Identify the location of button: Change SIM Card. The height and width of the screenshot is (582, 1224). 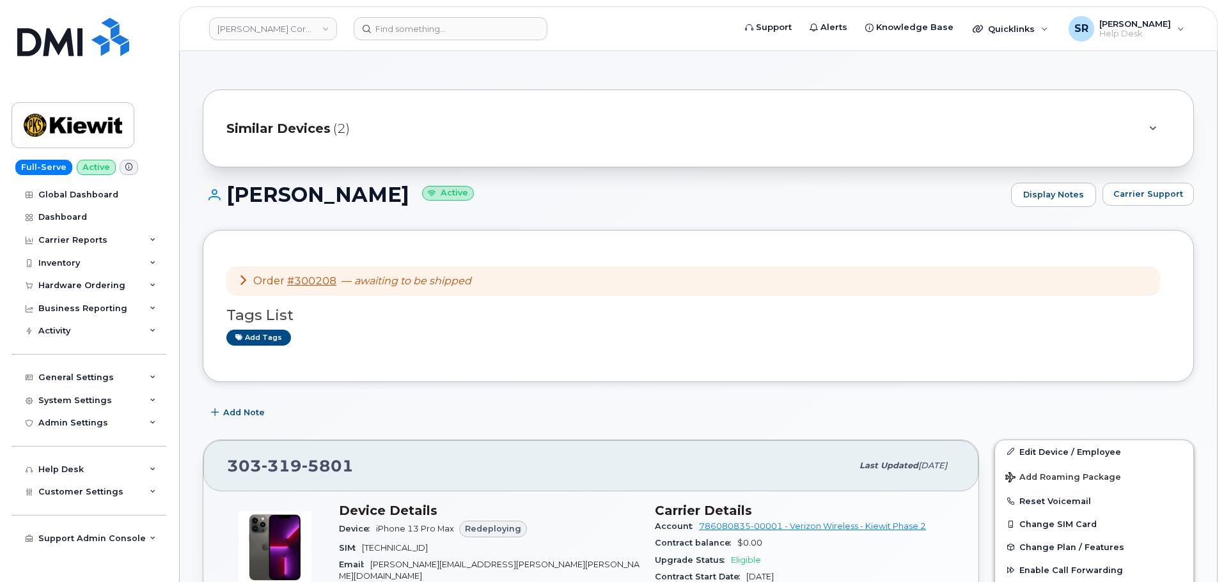
(1094, 524).